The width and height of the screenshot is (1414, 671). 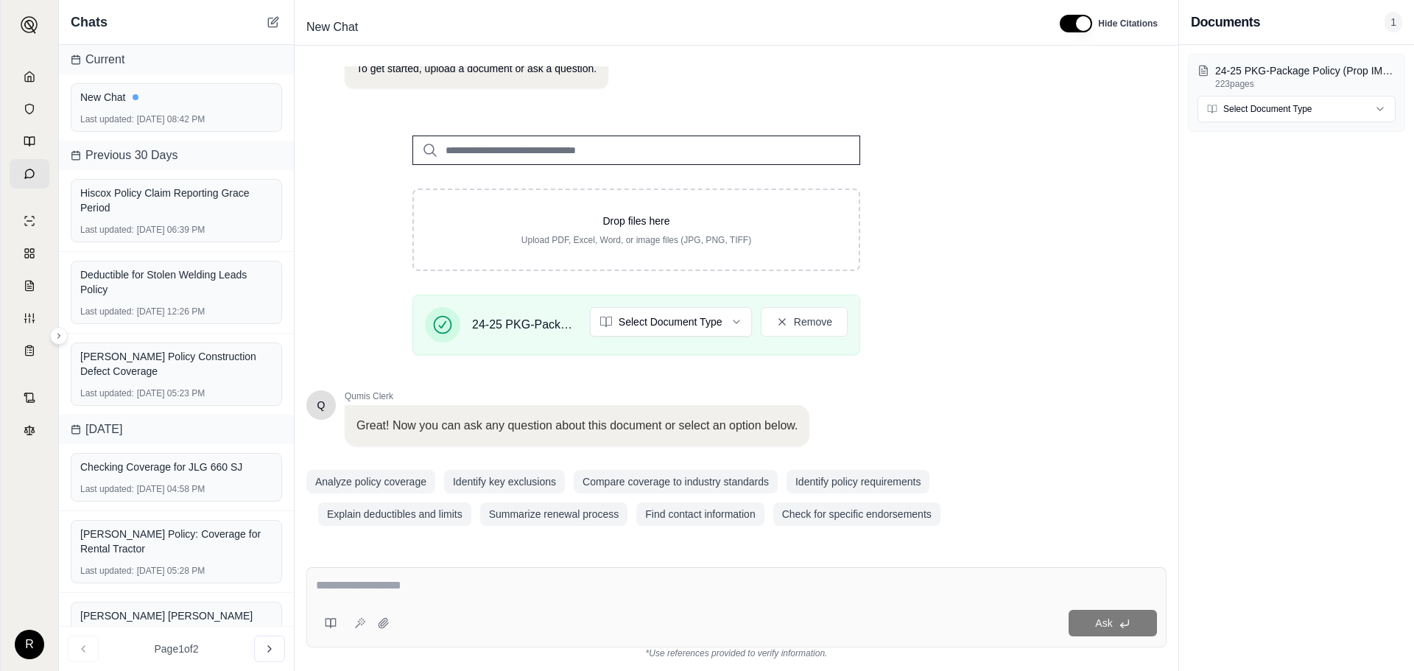 What do you see at coordinates (1305, 71) in the screenshot?
I see `p: 24-25 PKG-Package Policy (Prop IM).pdf` at bounding box center [1305, 71].